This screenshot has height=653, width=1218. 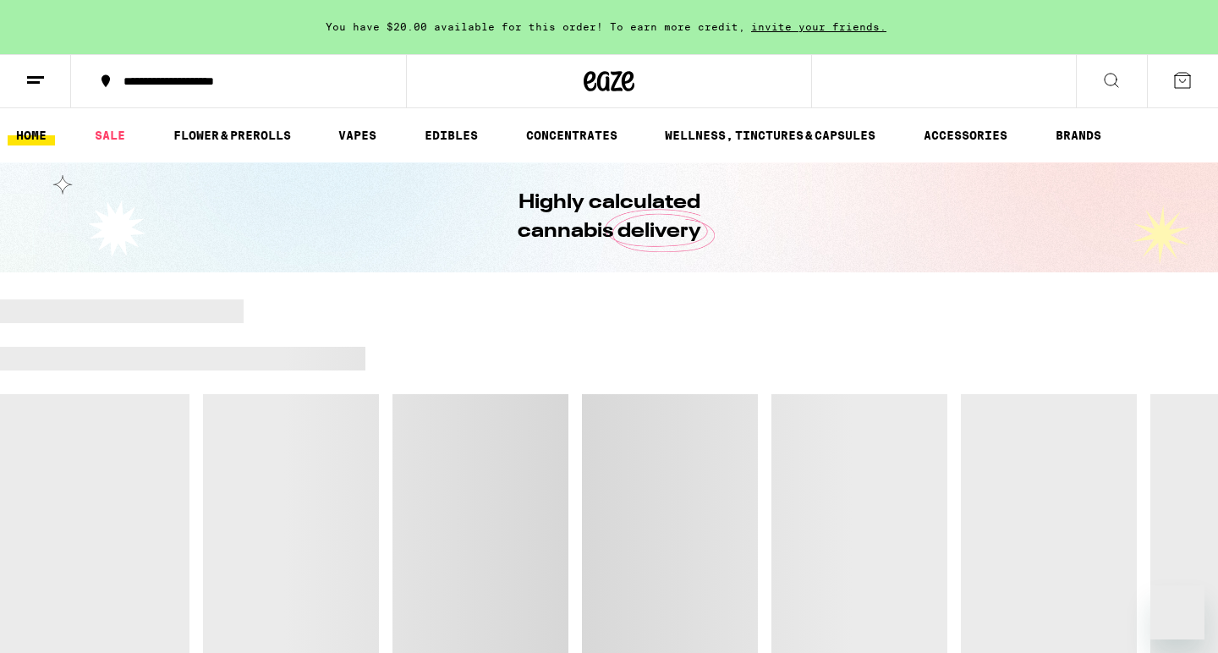 I want to click on a: CONCENTRATES, so click(x=572, y=135).